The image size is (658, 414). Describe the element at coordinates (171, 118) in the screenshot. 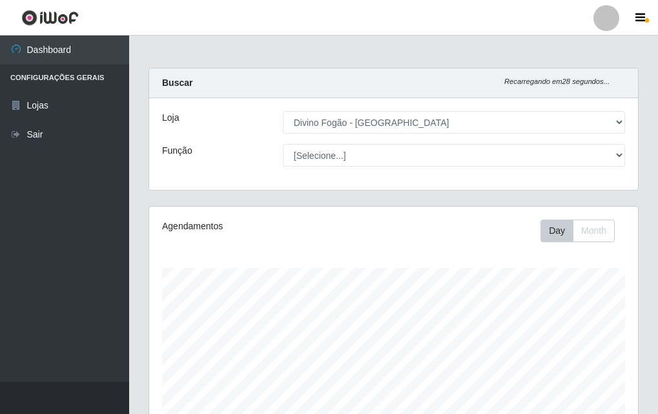

I see `label: Loja` at that location.